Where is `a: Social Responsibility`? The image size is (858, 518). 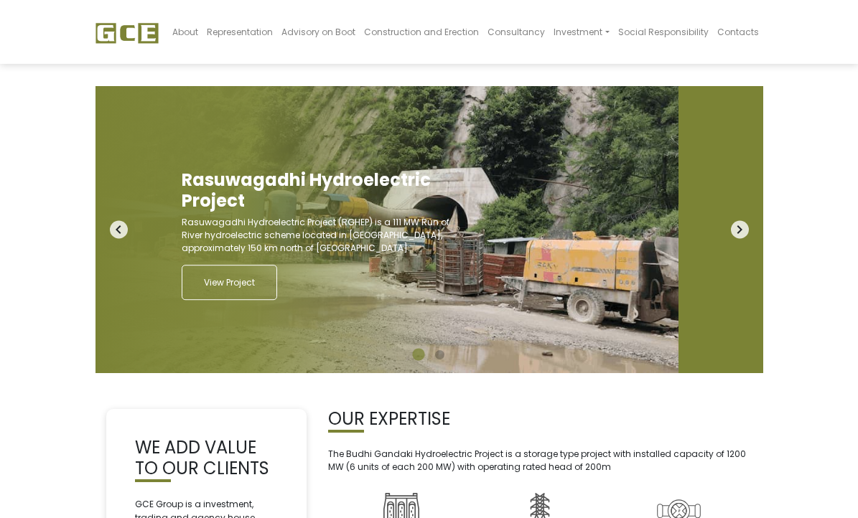
a: Social Responsibility is located at coordinates (663, 32).